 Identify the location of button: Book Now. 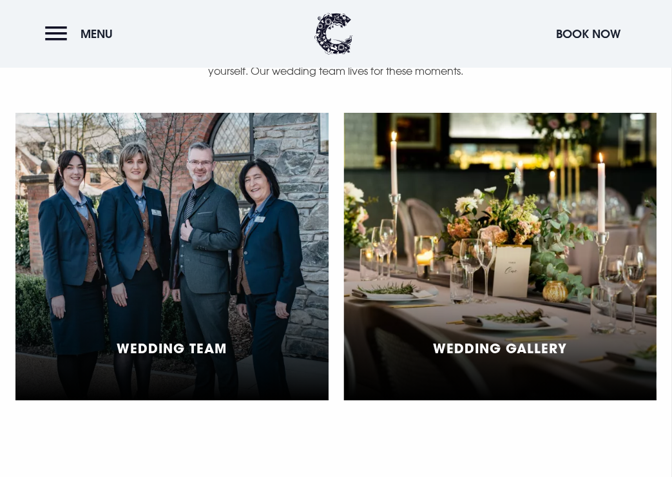
(588, 33).